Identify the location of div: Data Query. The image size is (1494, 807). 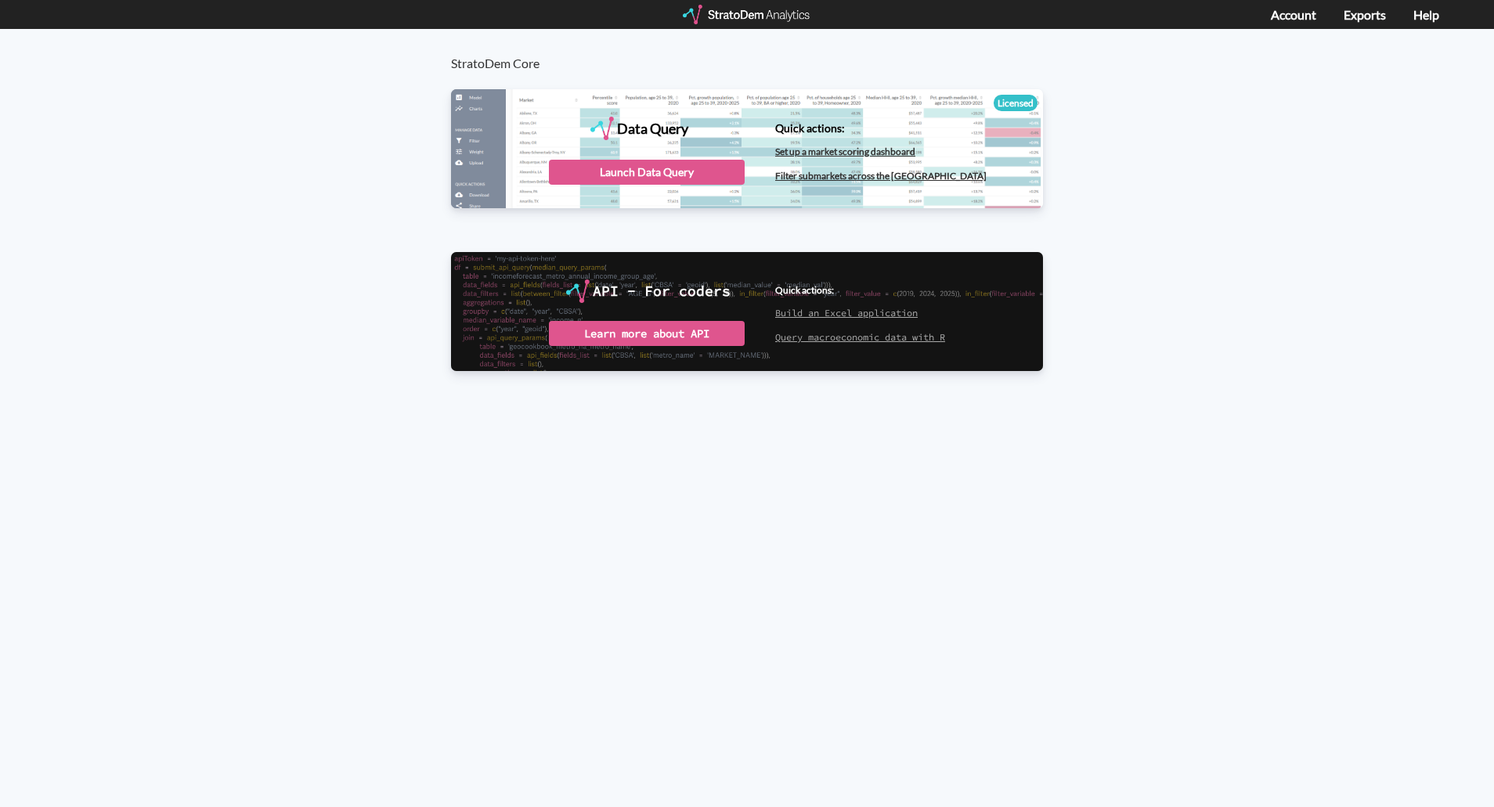
(652, 128).